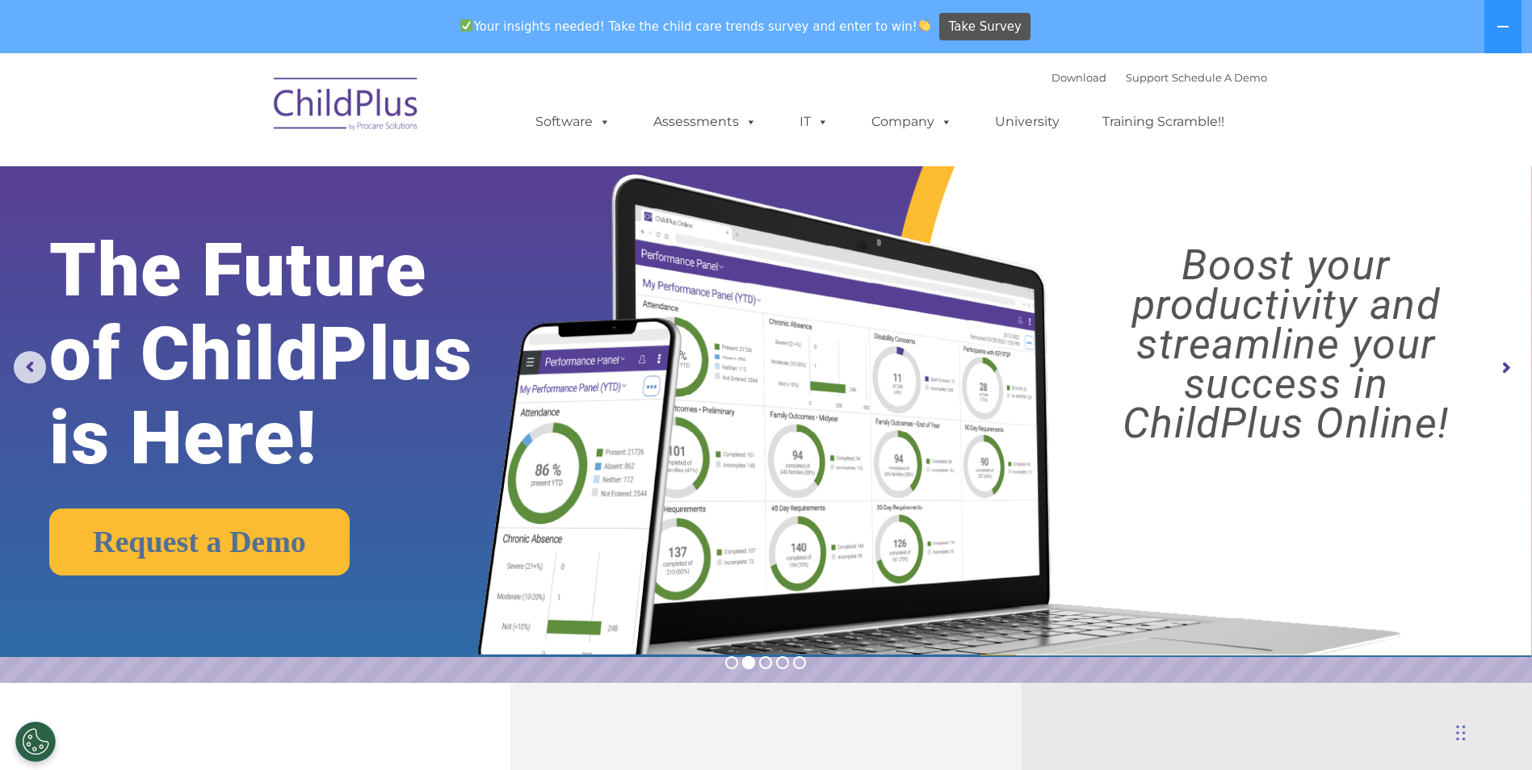 This screenshot has height=770, width=1532. What do you see at coordinates (1079, 78) in the screenshot?
I see `a: Download` at bounding box center [1079, 78].